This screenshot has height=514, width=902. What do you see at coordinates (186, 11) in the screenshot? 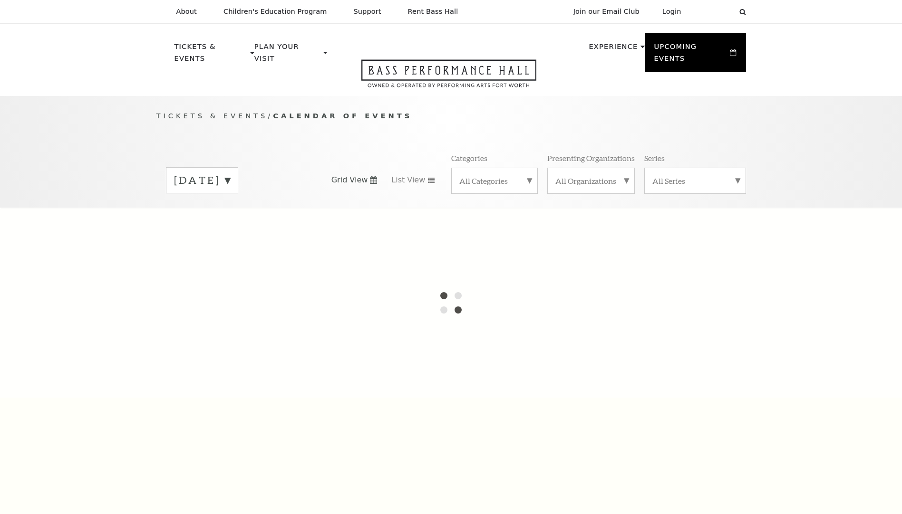
I see `p: About` at bounding box center [186, 11].